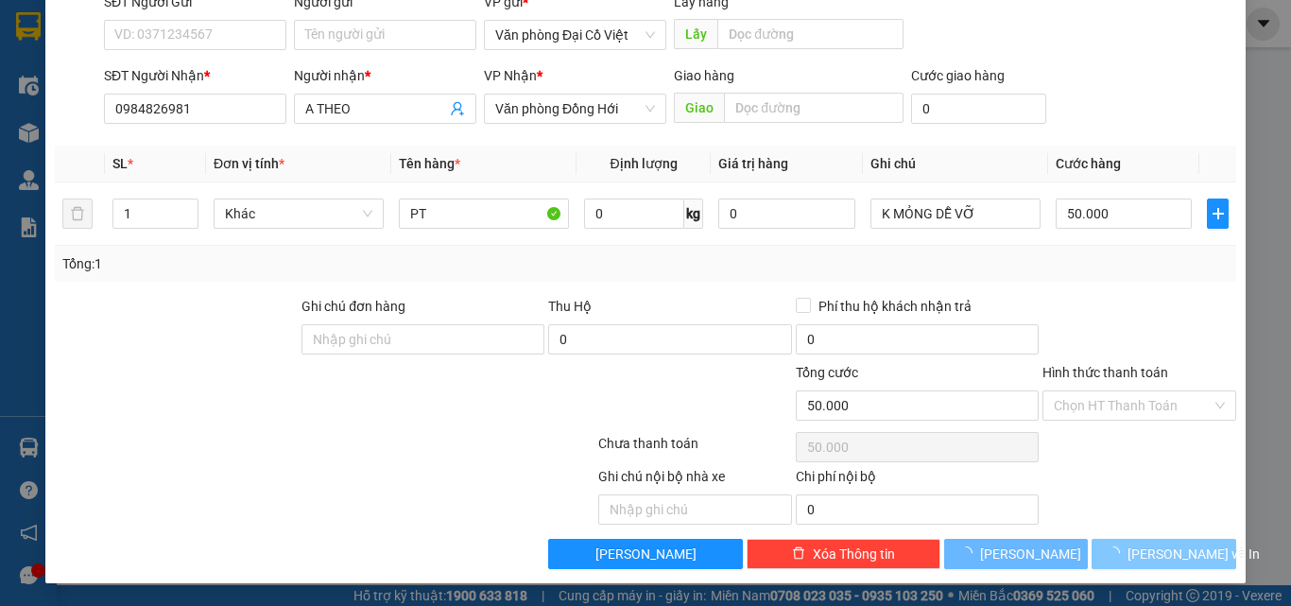 This screenshot has height=606, width=1291. What do you see at coordinates (695, 449) in the screenshot?
I see `div: Chưa thanh toán` at bounding box center [695, 449].